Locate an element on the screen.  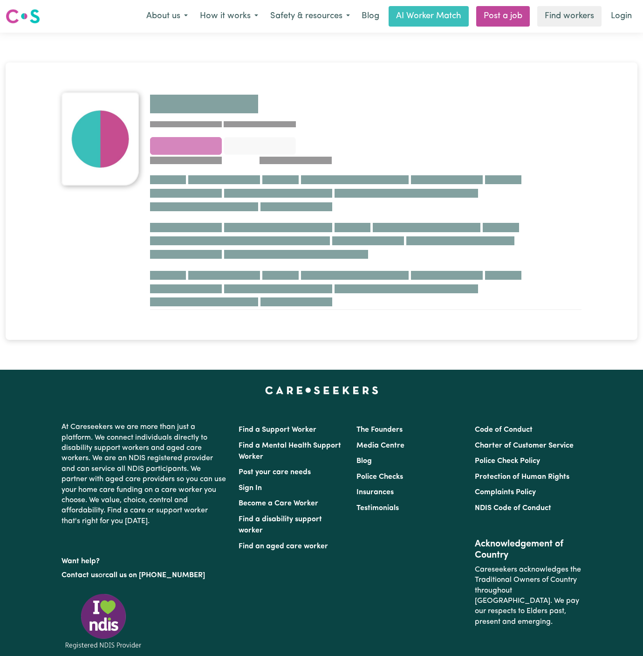
a: Media Centre is located at coordinates (380, 446).